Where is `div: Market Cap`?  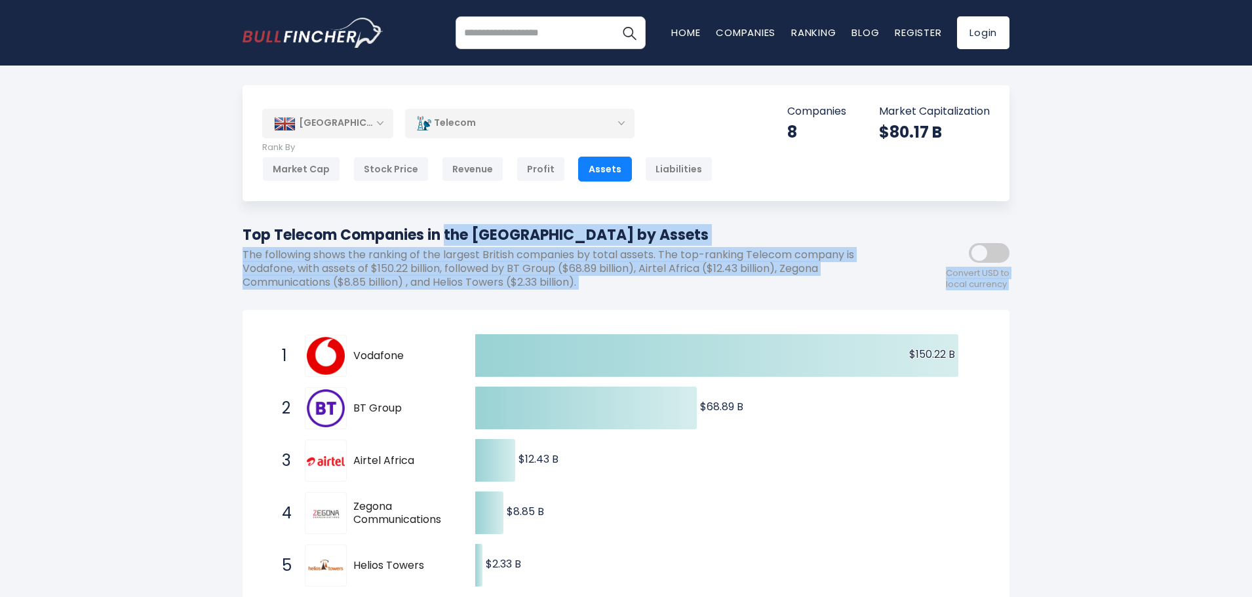
div: Market Cap is located at coordinates (301, 169).